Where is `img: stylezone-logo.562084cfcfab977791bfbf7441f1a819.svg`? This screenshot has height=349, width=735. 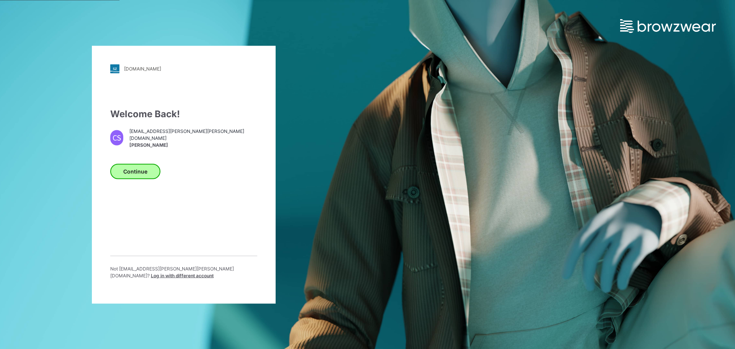 img: stylezone-logo.562084cfcfab977791bfbf7441f1a819.svg is located at coordinates (115, 69).